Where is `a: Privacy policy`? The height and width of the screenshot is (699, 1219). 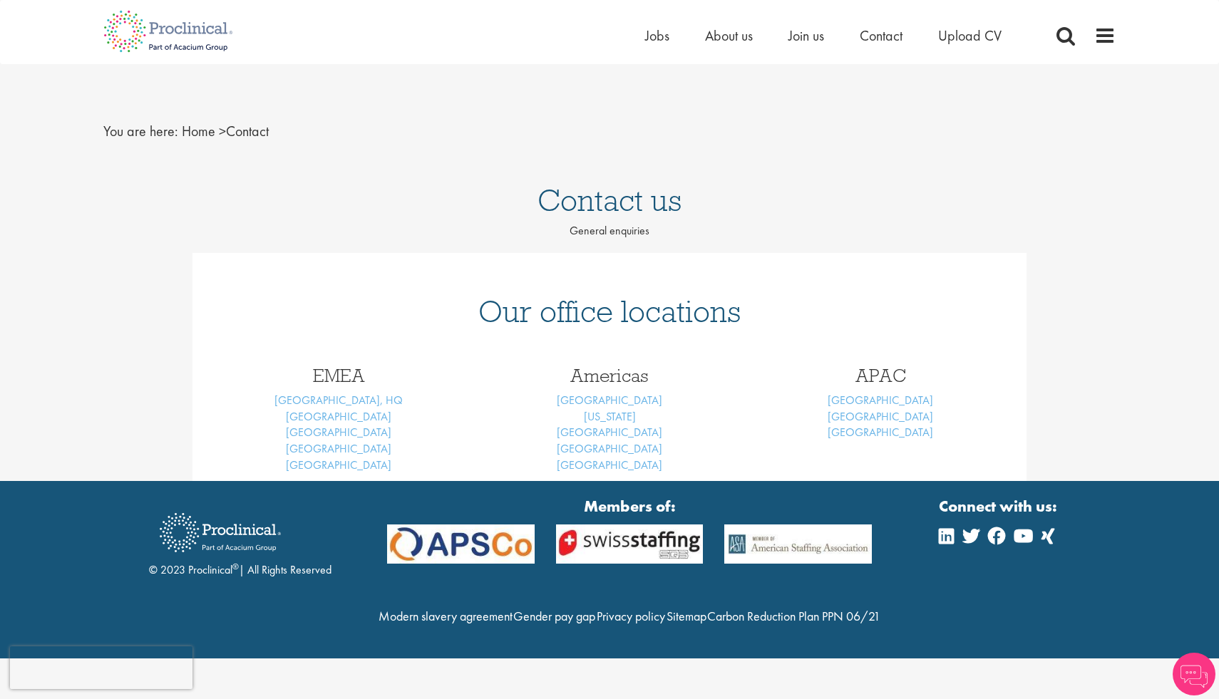
a: Privacy policy is located at coordinates (631, 616).